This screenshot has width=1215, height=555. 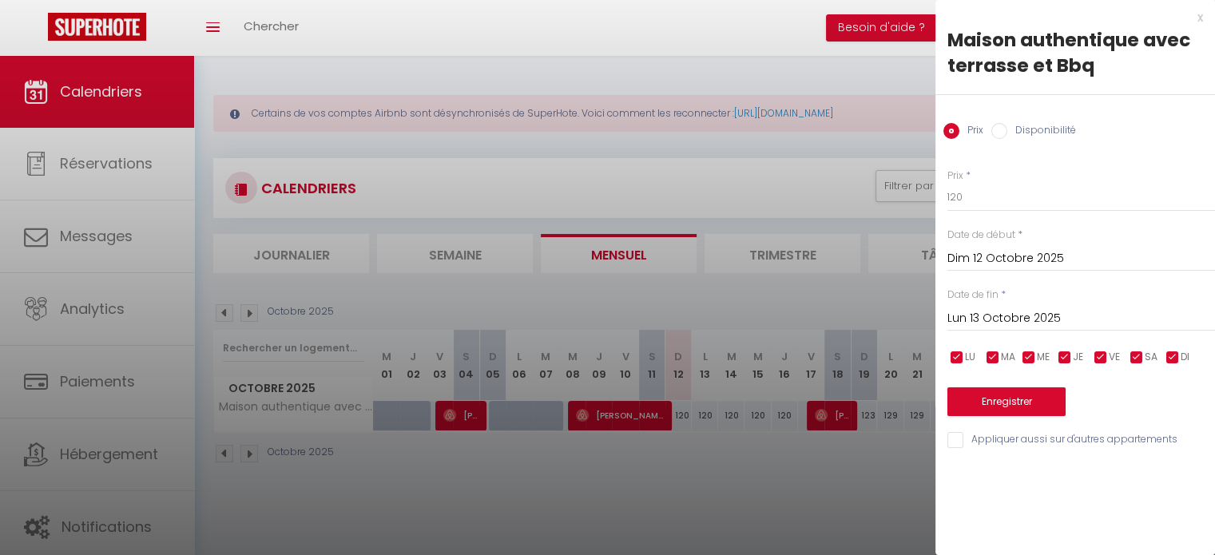 I want to click on span: ME, so click(x=1043, y=357).